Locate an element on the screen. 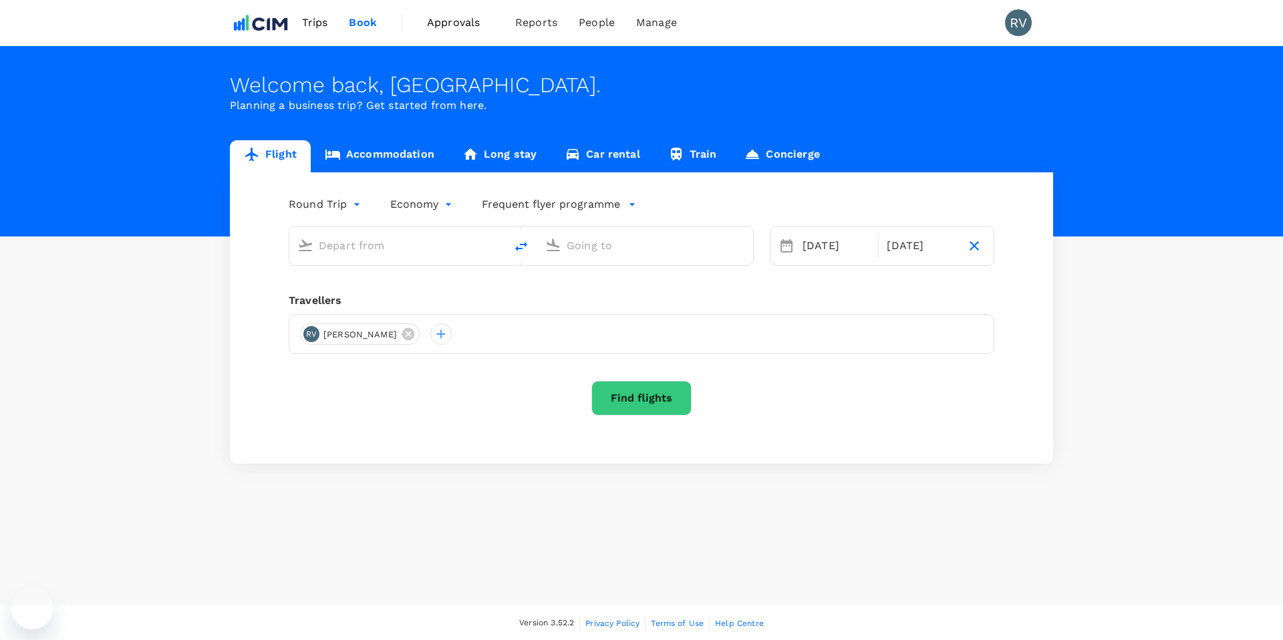  img: CIM ENVIRONMENTAL PTY LTD is located at coordinates (261, 23).